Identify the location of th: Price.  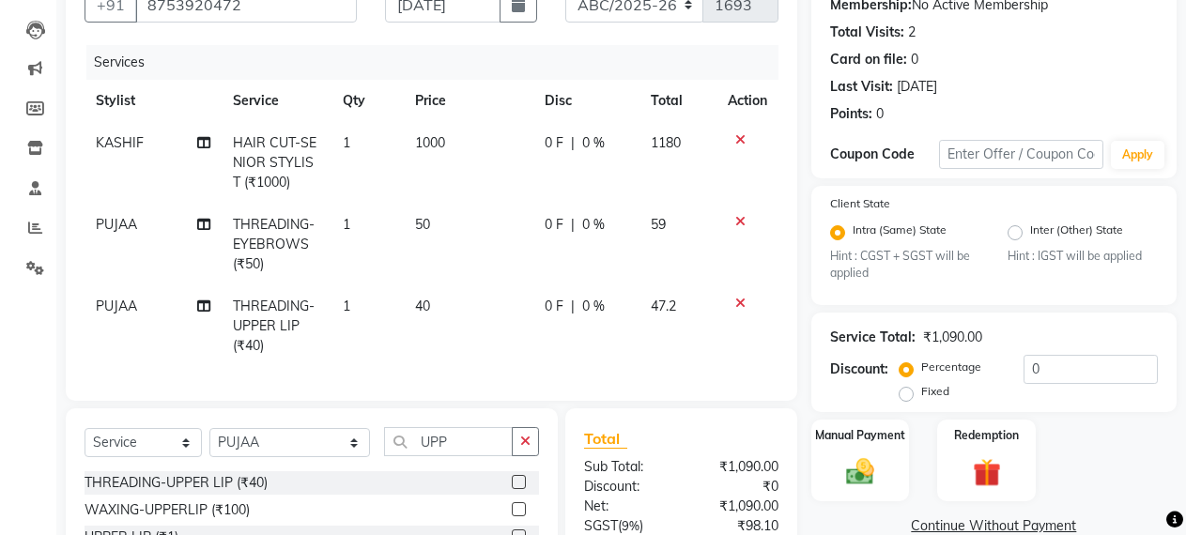
(468, 100).